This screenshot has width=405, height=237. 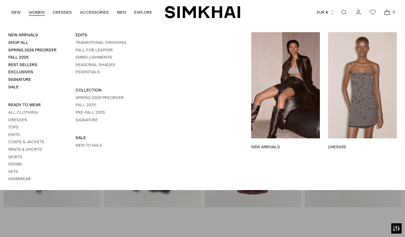 I want to click on a: Open search modal, so click(x=344, y=12).